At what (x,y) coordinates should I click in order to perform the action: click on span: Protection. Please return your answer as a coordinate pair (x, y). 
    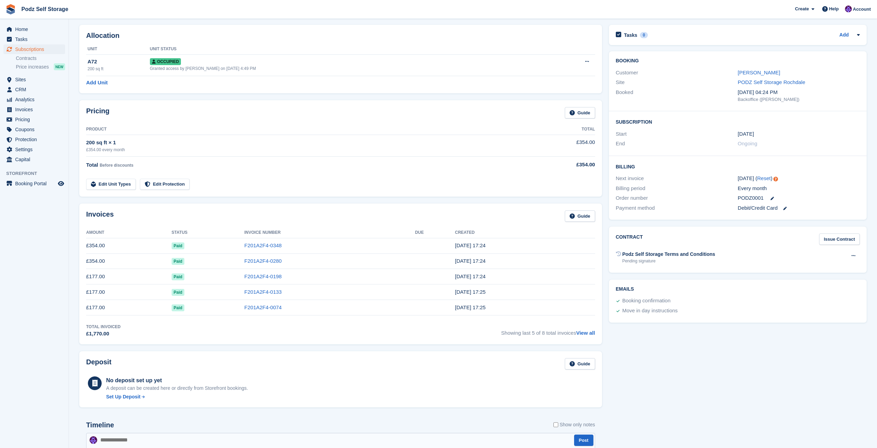
    Looking at the image, I should click on (36, 140).